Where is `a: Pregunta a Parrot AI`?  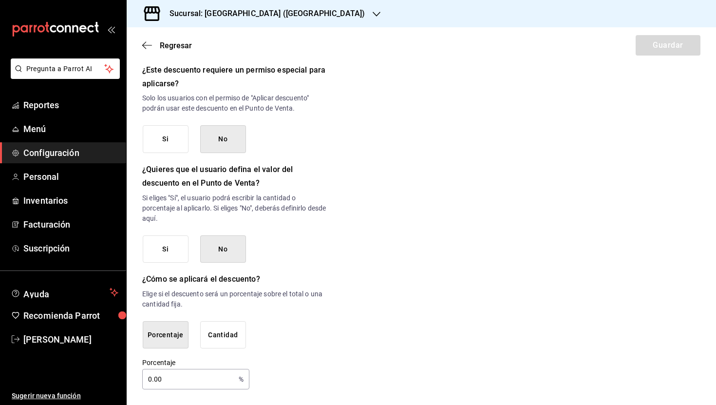 a: Pregunta a Parrot AI is located at coordinates (63, 76).